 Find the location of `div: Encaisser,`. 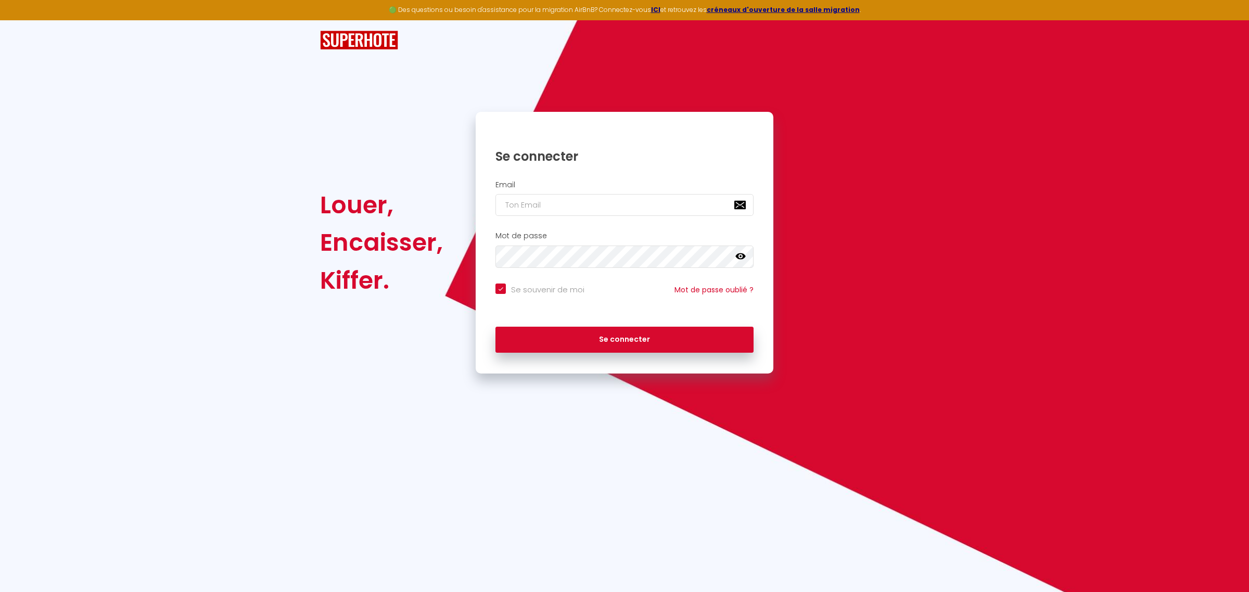

div: Encaisser, is located at coordinates (381, 242).